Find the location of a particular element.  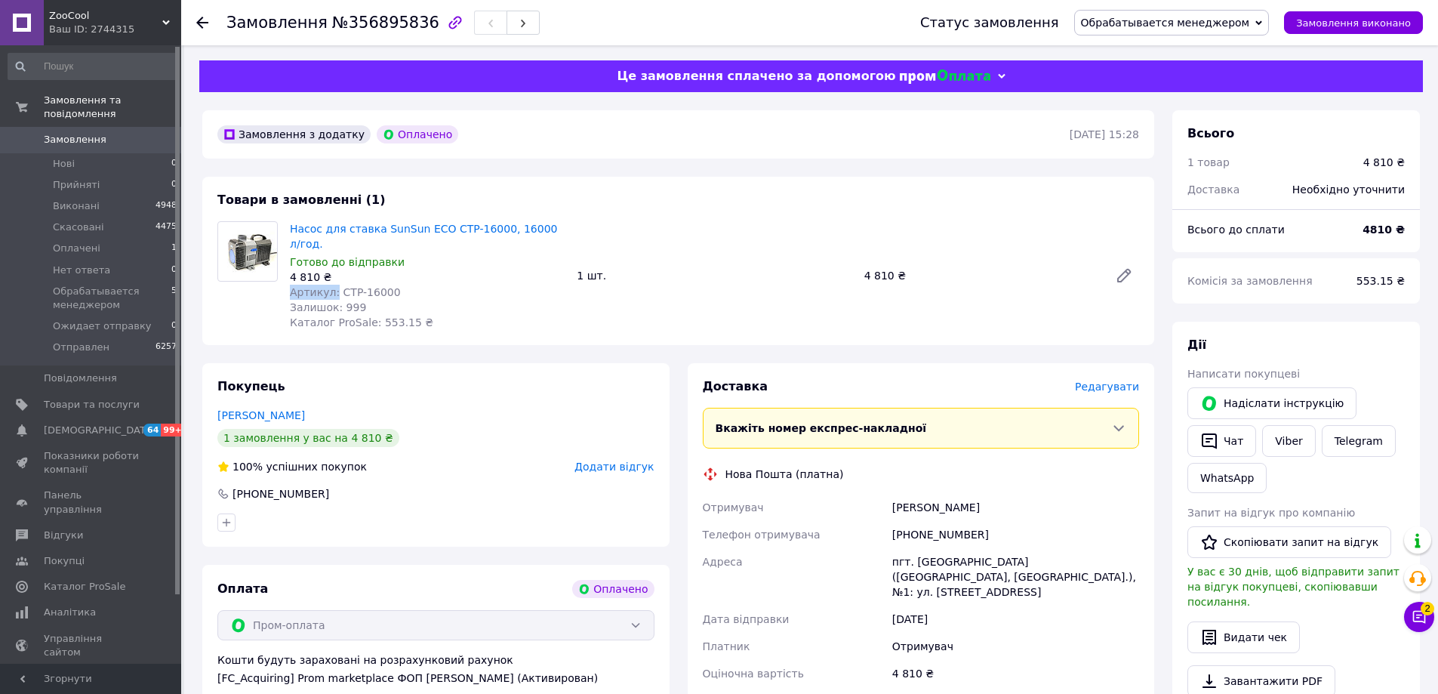

div: Замовлення з додатку is located at coordinates (294, 134).